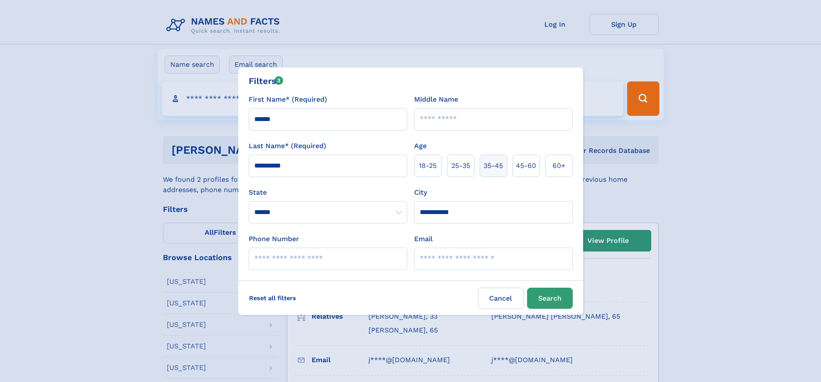  What do you see at coordinates (550, 298) in the screenshot?
I see `button: Search` at bounding box center [550, 298].